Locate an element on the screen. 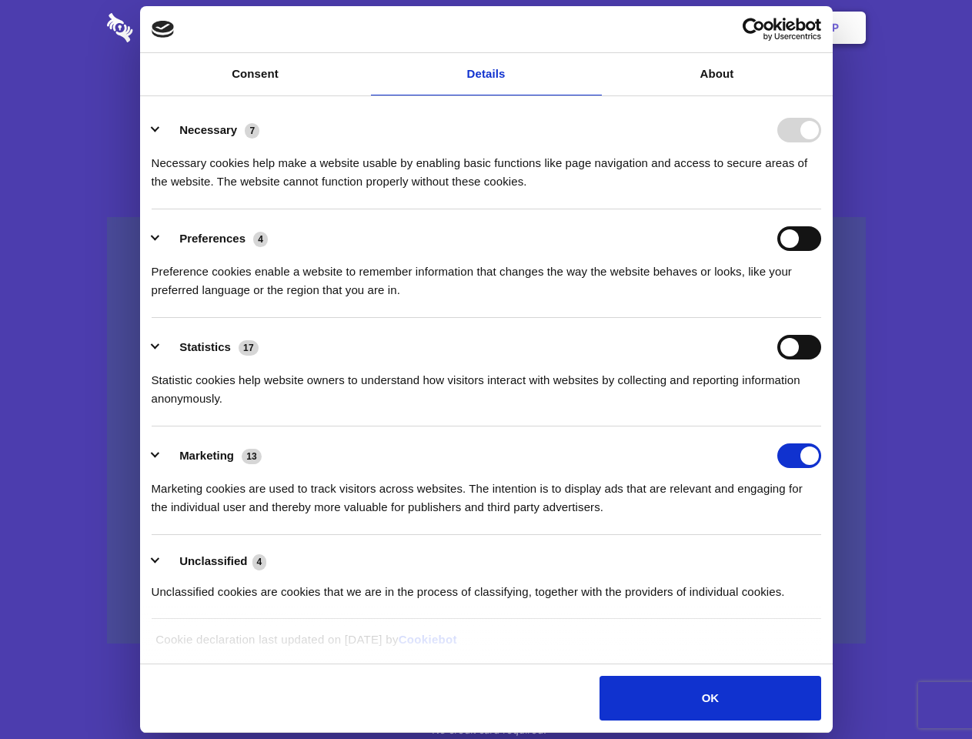  div: Statistic cookies help website owners to understand how visitors interact with websites by collec... is located at coordinates (486, 383).